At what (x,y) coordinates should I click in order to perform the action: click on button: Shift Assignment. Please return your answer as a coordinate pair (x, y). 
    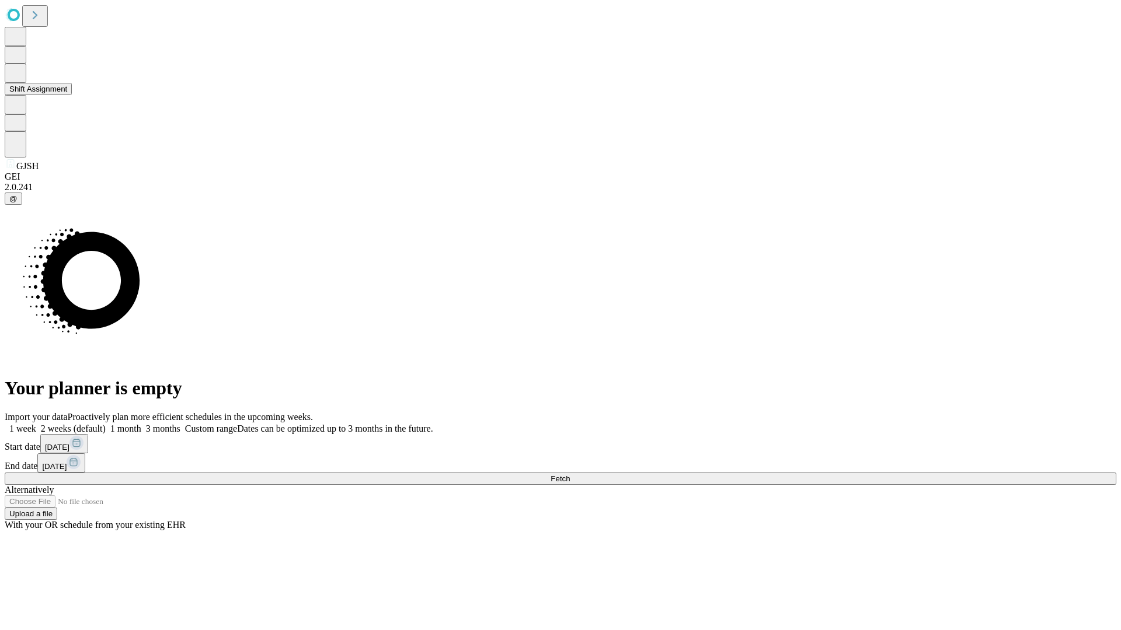
    Looking at the image, I should click on (38, 89).